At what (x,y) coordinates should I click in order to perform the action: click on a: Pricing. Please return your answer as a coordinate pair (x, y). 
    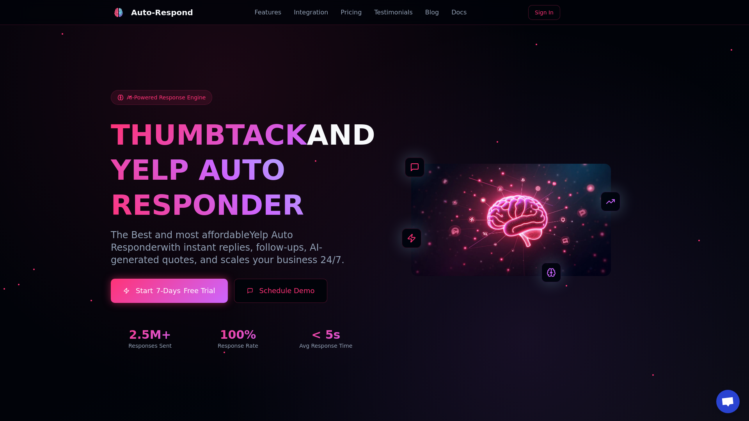
    Looking at the image, I should click on (351, 12).